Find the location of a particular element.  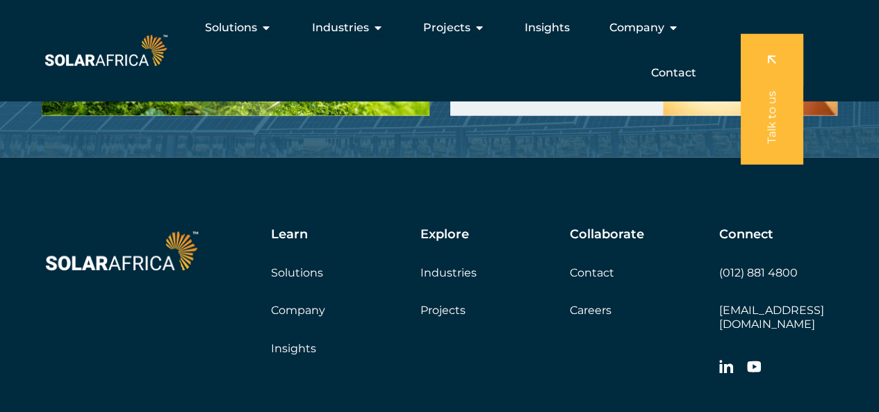

a: Careers is located at coordinates (590, 310).